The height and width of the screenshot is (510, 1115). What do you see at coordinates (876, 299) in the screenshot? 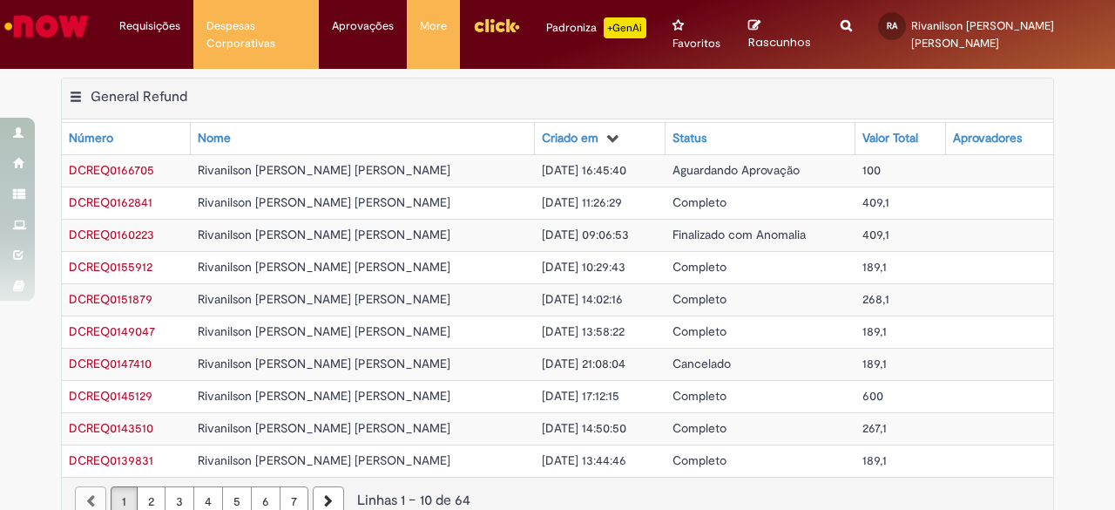
I see `span: 268,1` at bounding box center [876, 299].